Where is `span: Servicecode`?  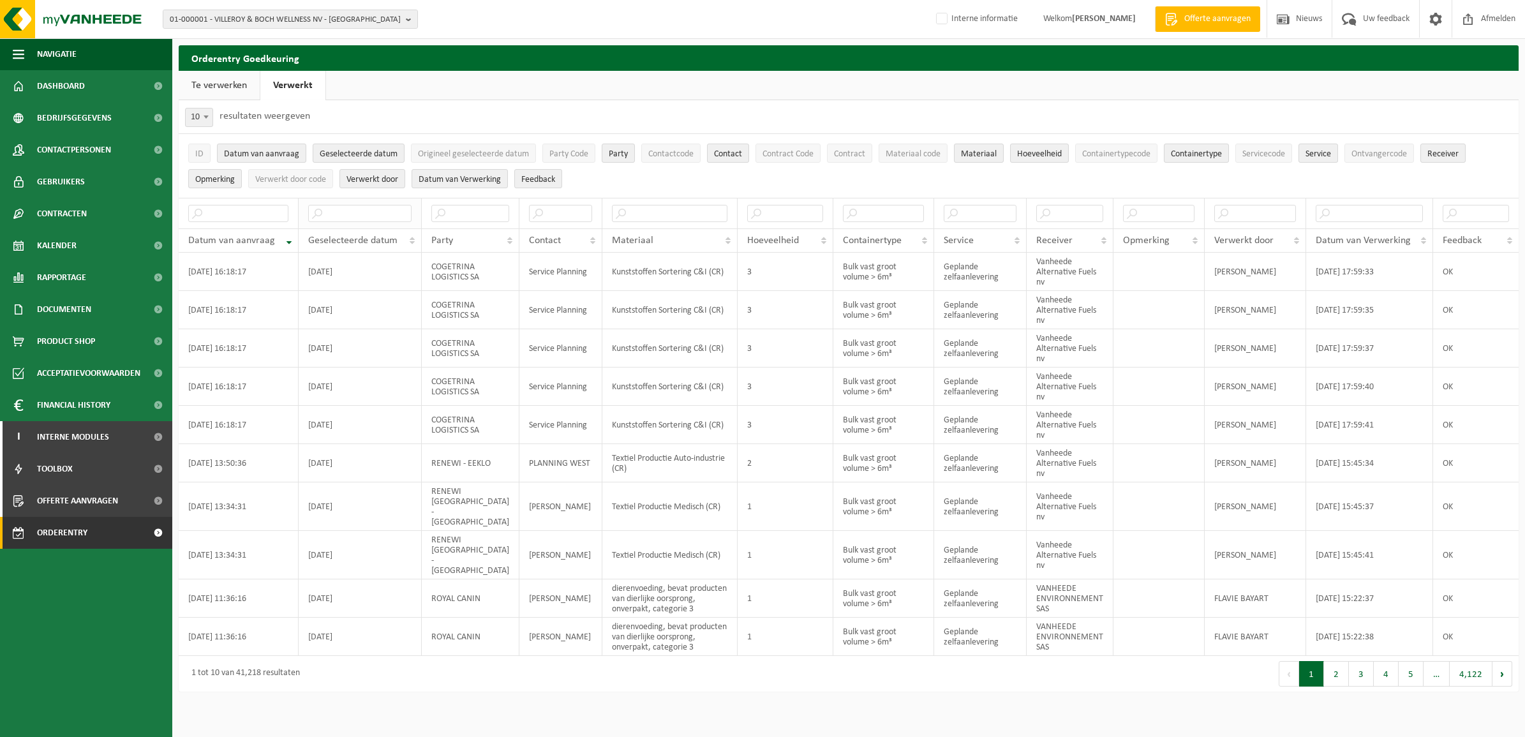 span: Servicecode is located at coordinates (1263, 154).